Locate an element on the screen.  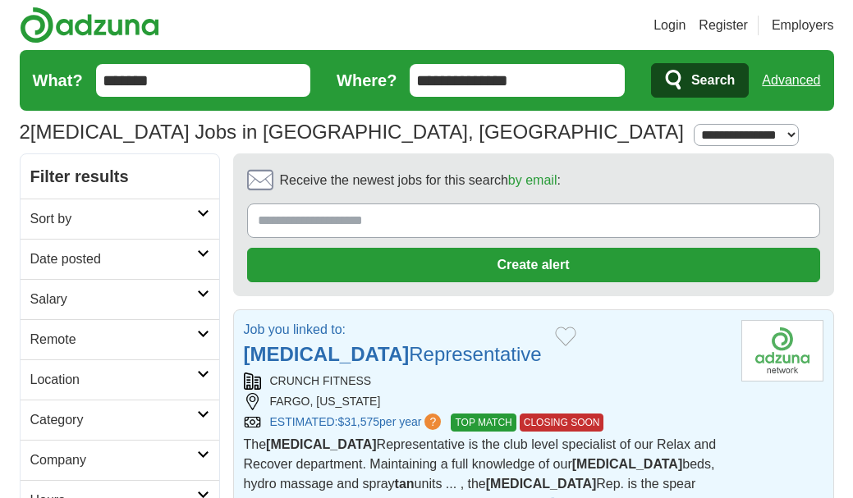
span: $31,575 is located at coordinates (358, 422).